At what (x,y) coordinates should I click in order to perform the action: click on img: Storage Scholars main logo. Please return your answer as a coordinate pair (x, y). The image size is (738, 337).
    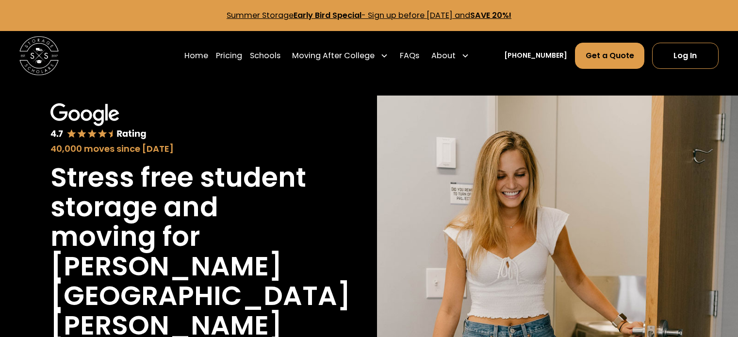
    Looking at the image, I should click on (39, 56).